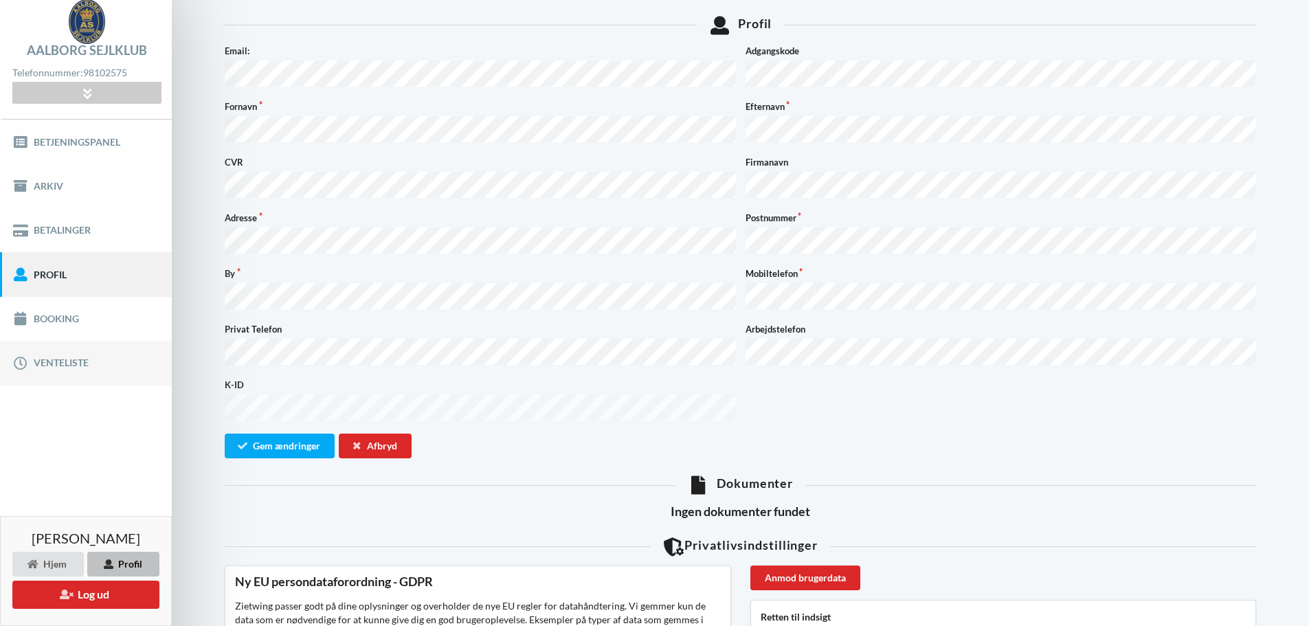 This screenshot has height=626, width=1309. I want to click on label: Postnummer, so click(1001, 218).